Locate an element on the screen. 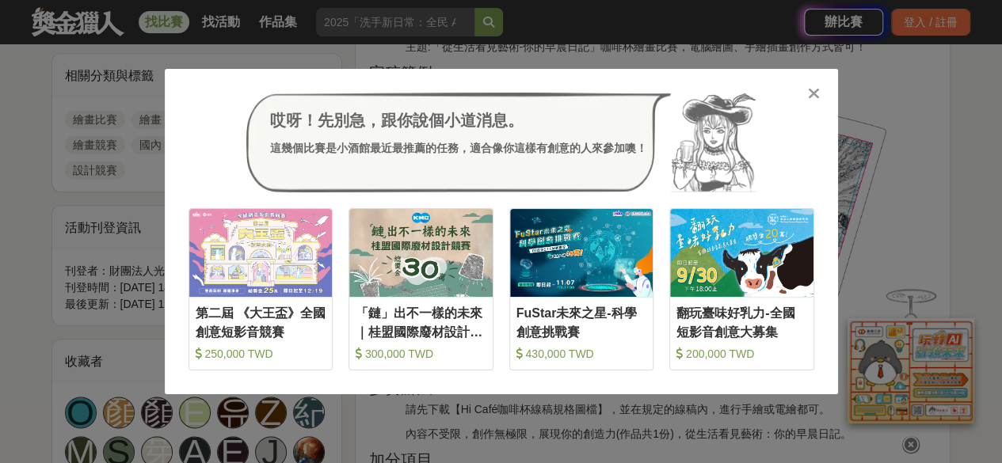  a: Cover Image「鏈」出不一樣的未來｜桂盟國際廢材設計競賽 300,000 TWD is located at coordinates (420, 289).